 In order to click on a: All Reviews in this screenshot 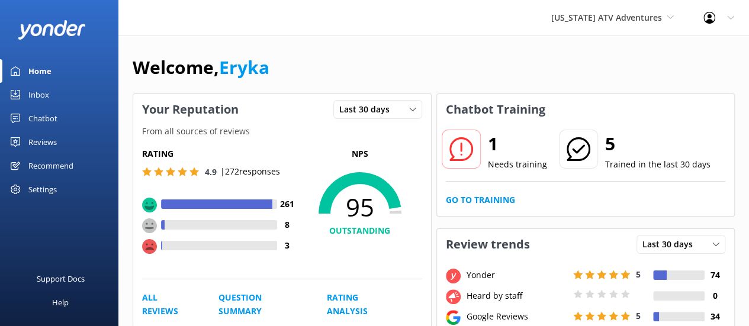, I will do `click(167, 304)`.